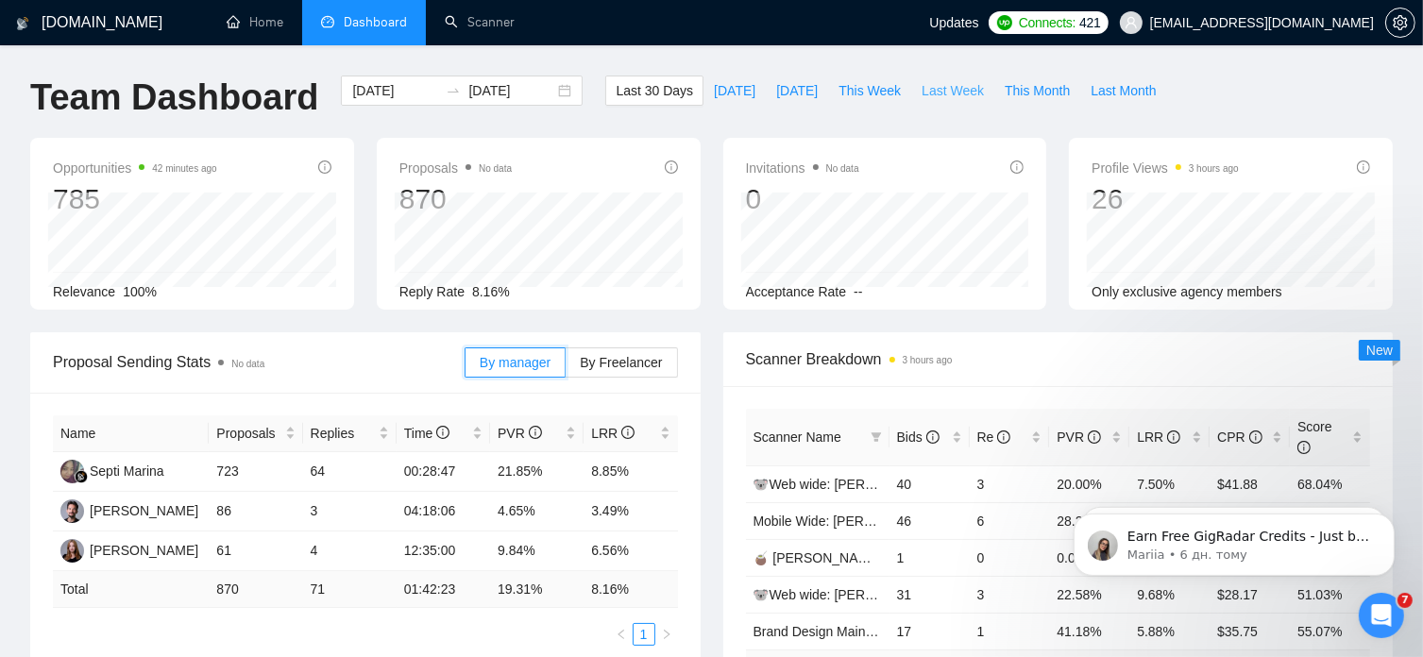 The width and height of the screenshot is (1423, 657). I want to click on span: Last Month, so click(1123, 91).